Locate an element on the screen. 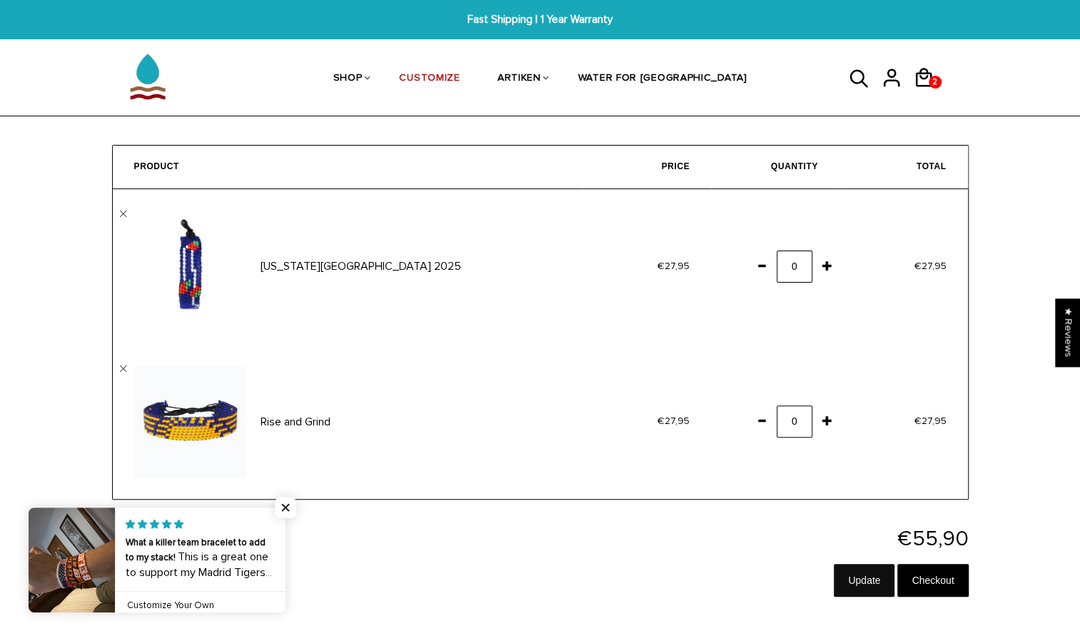 This screenshot has width=1080, height=641. span: Fast Shipping | 1 Year Warranty is located at coordinates (540, 19).